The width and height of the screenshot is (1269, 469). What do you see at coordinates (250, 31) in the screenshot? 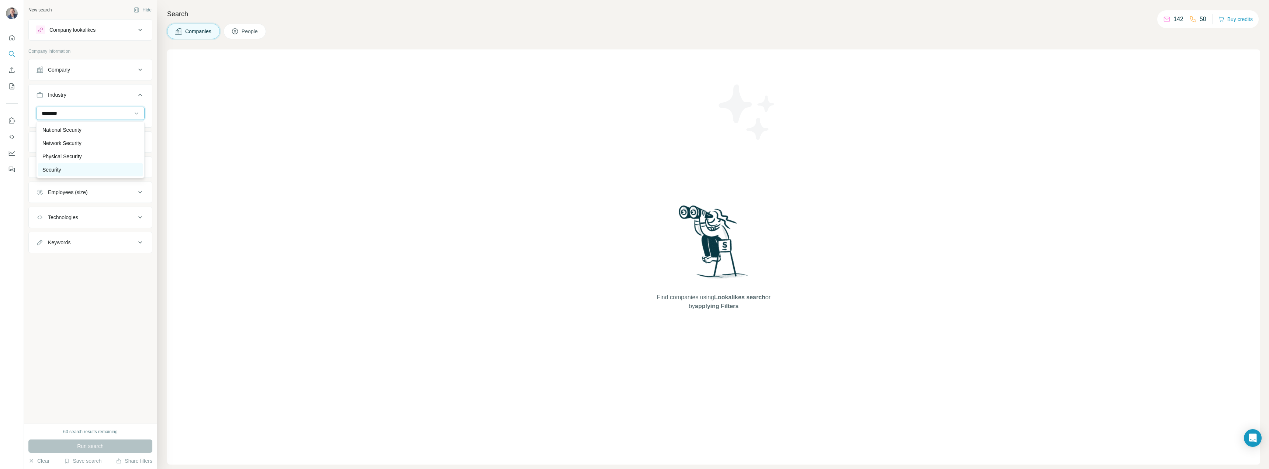
I see `span: People` at bounding box center [250, 31].